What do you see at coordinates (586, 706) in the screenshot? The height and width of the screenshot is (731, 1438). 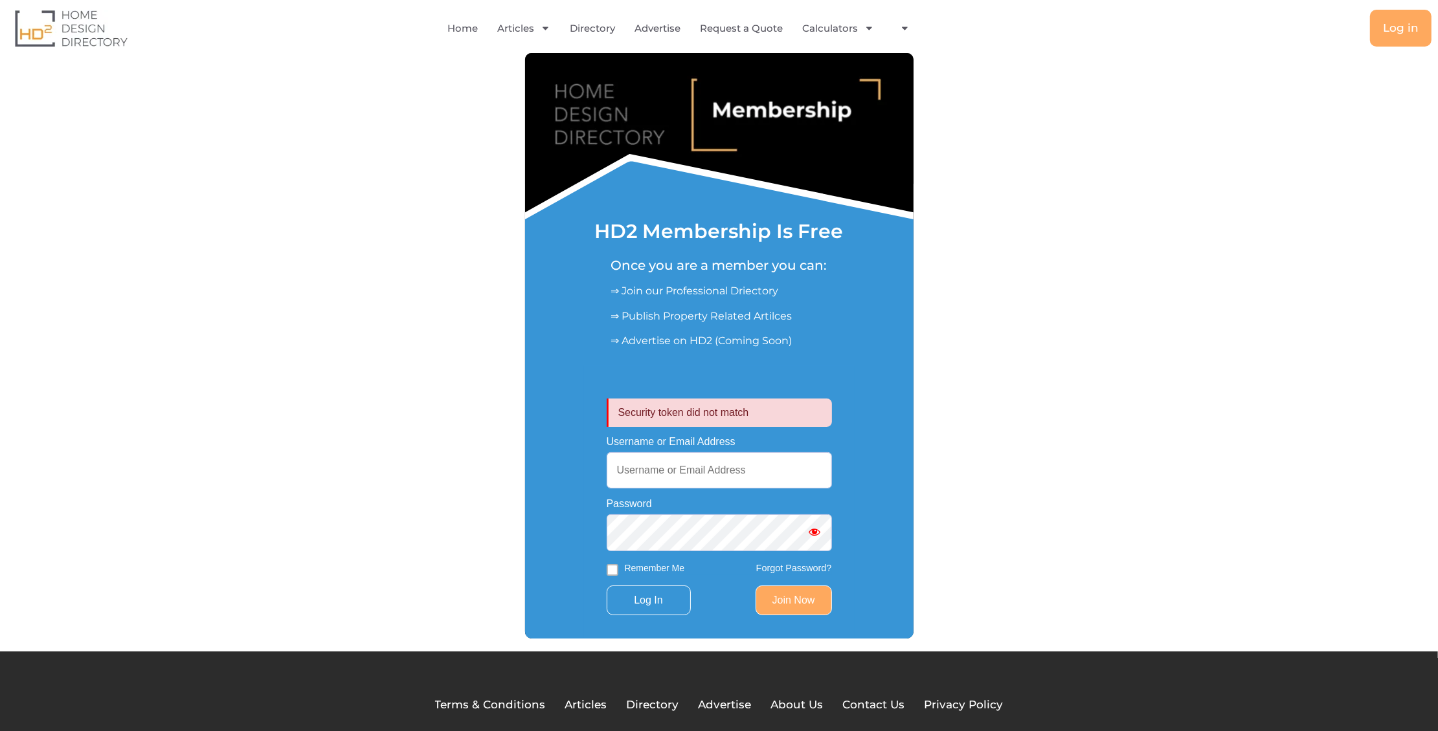 I see `span: Articles` at bounding box center [586, 706].